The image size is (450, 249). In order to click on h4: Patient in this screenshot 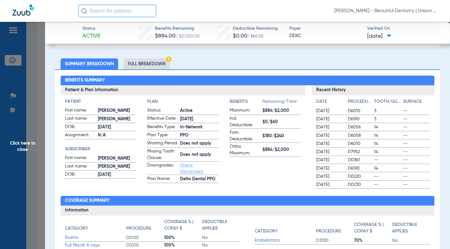, I will do `click(101, 101)`.